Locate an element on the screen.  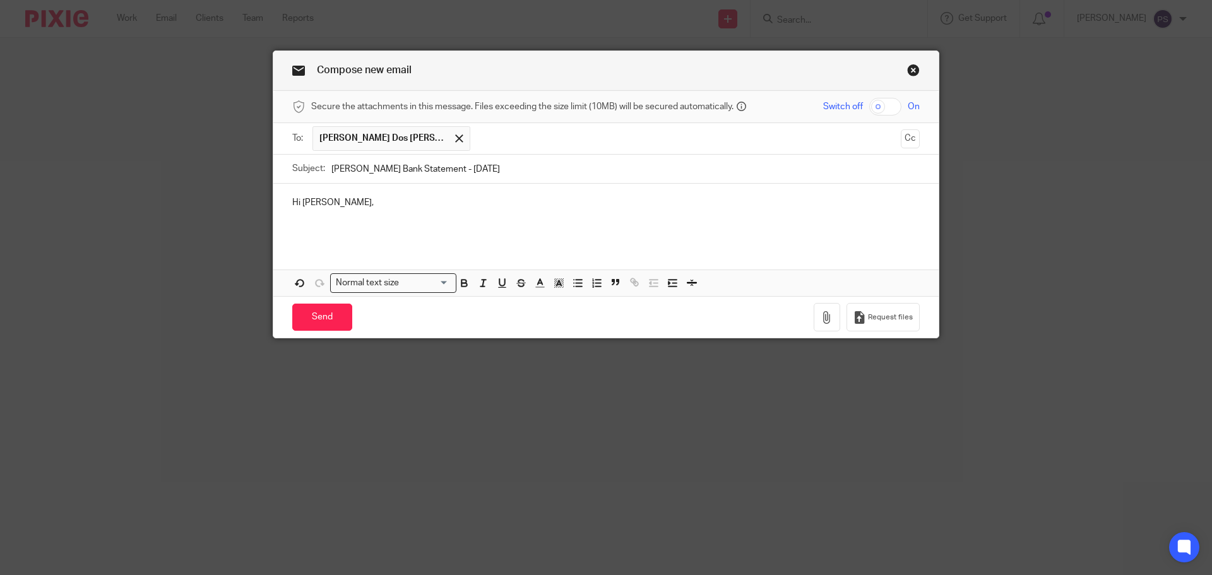
span: Switch off is located at coordinates (843, 107).